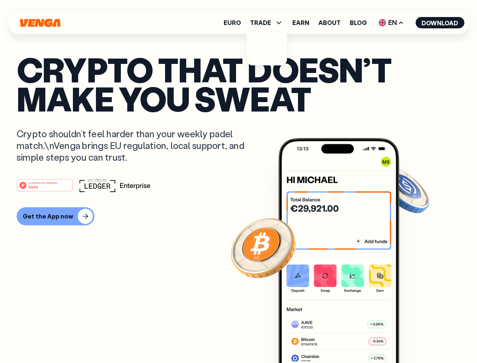 This screenshot has width=477, height=363. Describe the element at coordinates (238, 84) in the screenshot. I see `p: Crypto that doesn’t make you sweat` at that location.